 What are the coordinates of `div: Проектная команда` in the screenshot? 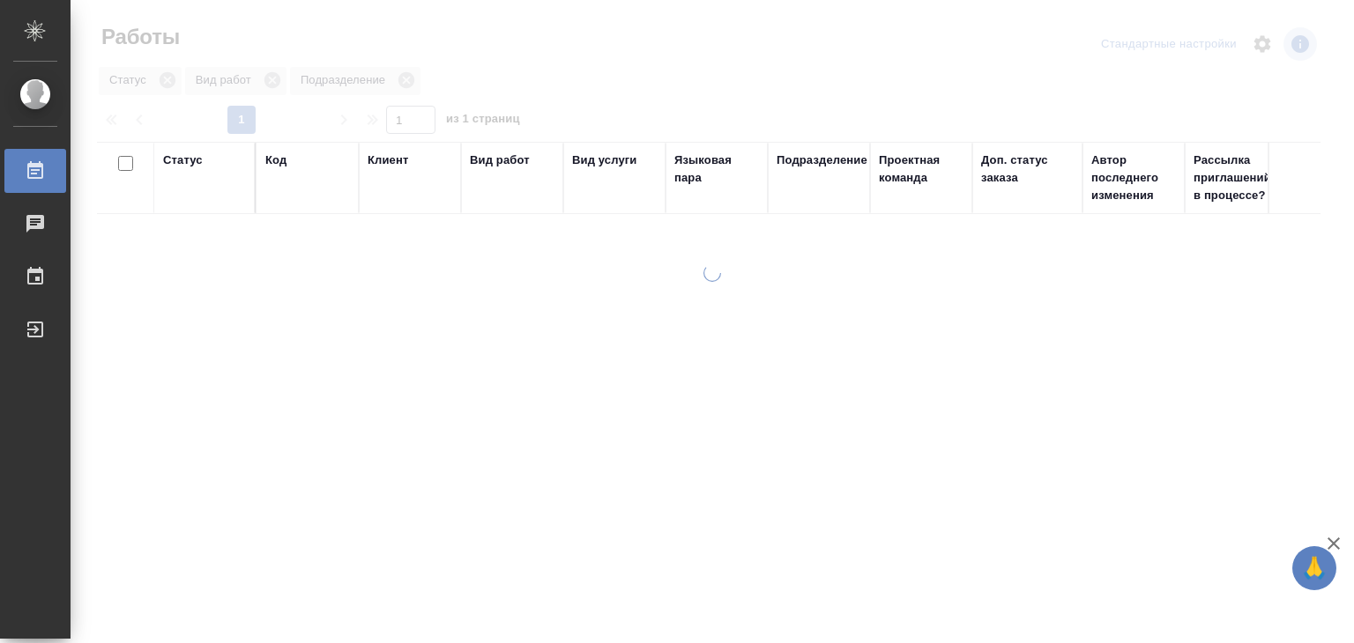 It's located at (921, 169).